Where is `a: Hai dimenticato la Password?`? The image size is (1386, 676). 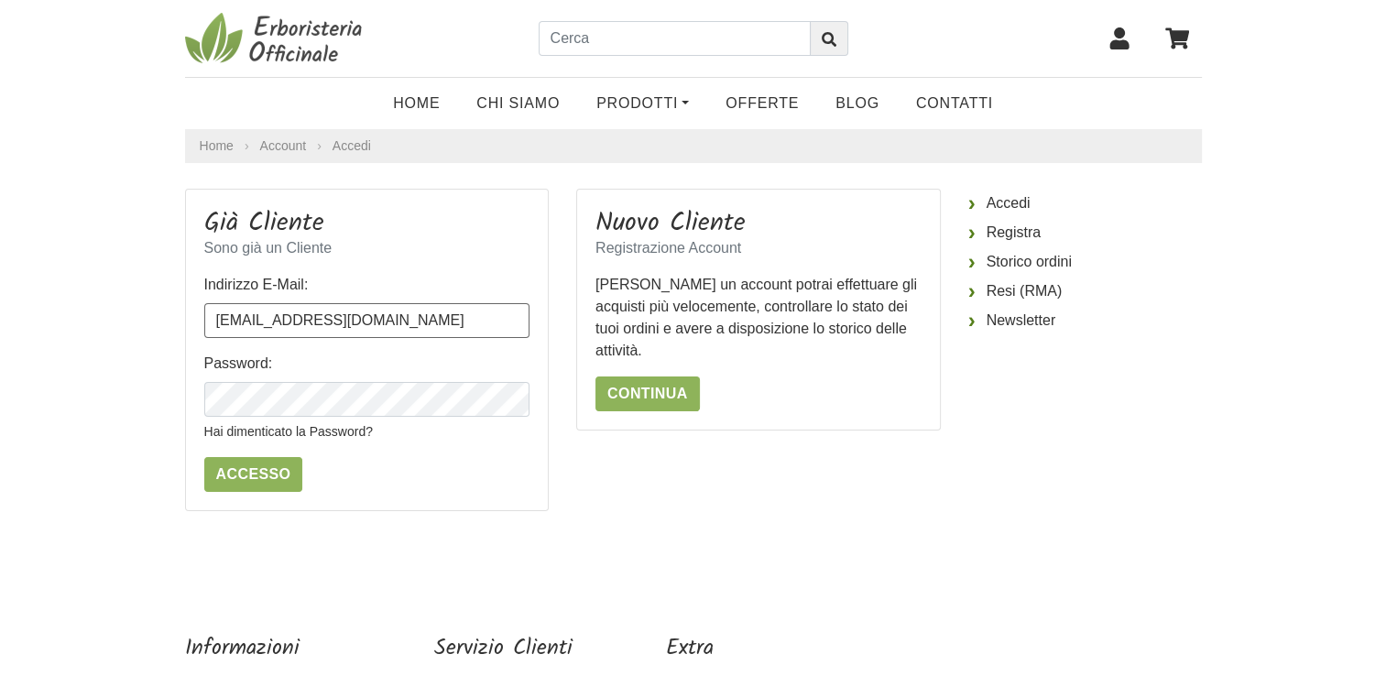 a: Hai dimenticato la Password? is located at coordinates (289, 432).